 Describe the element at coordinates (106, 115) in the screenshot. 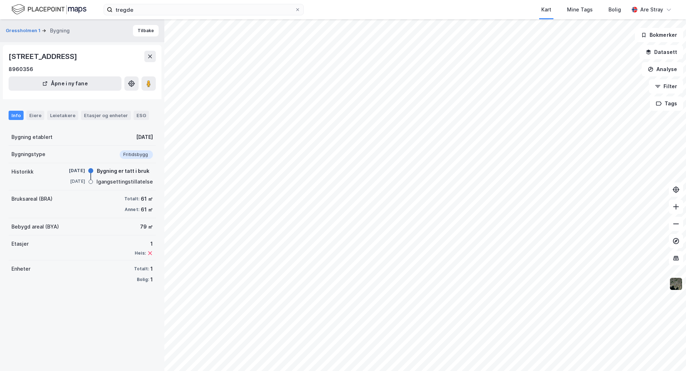

I see `div: Etasjer og enheter` at that location.